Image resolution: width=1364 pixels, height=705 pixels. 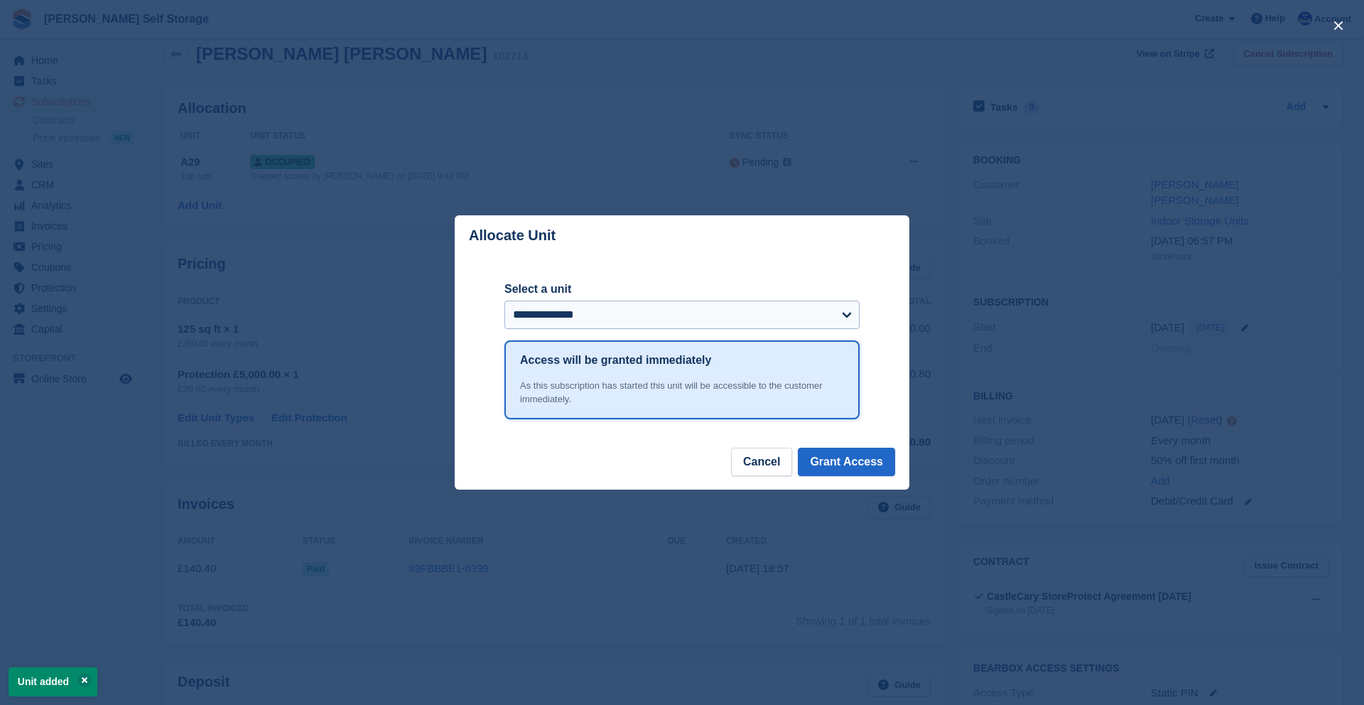 What do you see at coordinates (615, 360) in the screenshot?
I see `h1: Access will be granted immediately` at bounding box center [615, 360].